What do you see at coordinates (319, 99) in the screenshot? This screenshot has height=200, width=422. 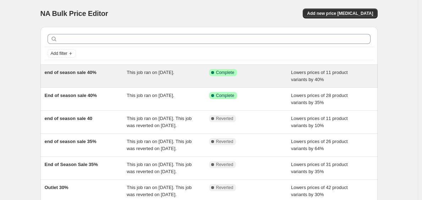 I see `span: Lowers prices of 28 product variants by 35%` at bounding box center [319, 99].